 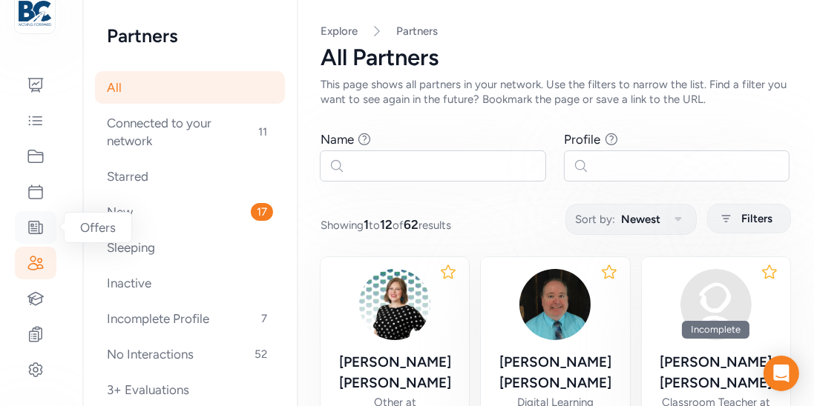 What do you see at coordinates (190, 390) in the screenshot?
I see `div: 3+ Evaluations` at bounding box center [190, 390].